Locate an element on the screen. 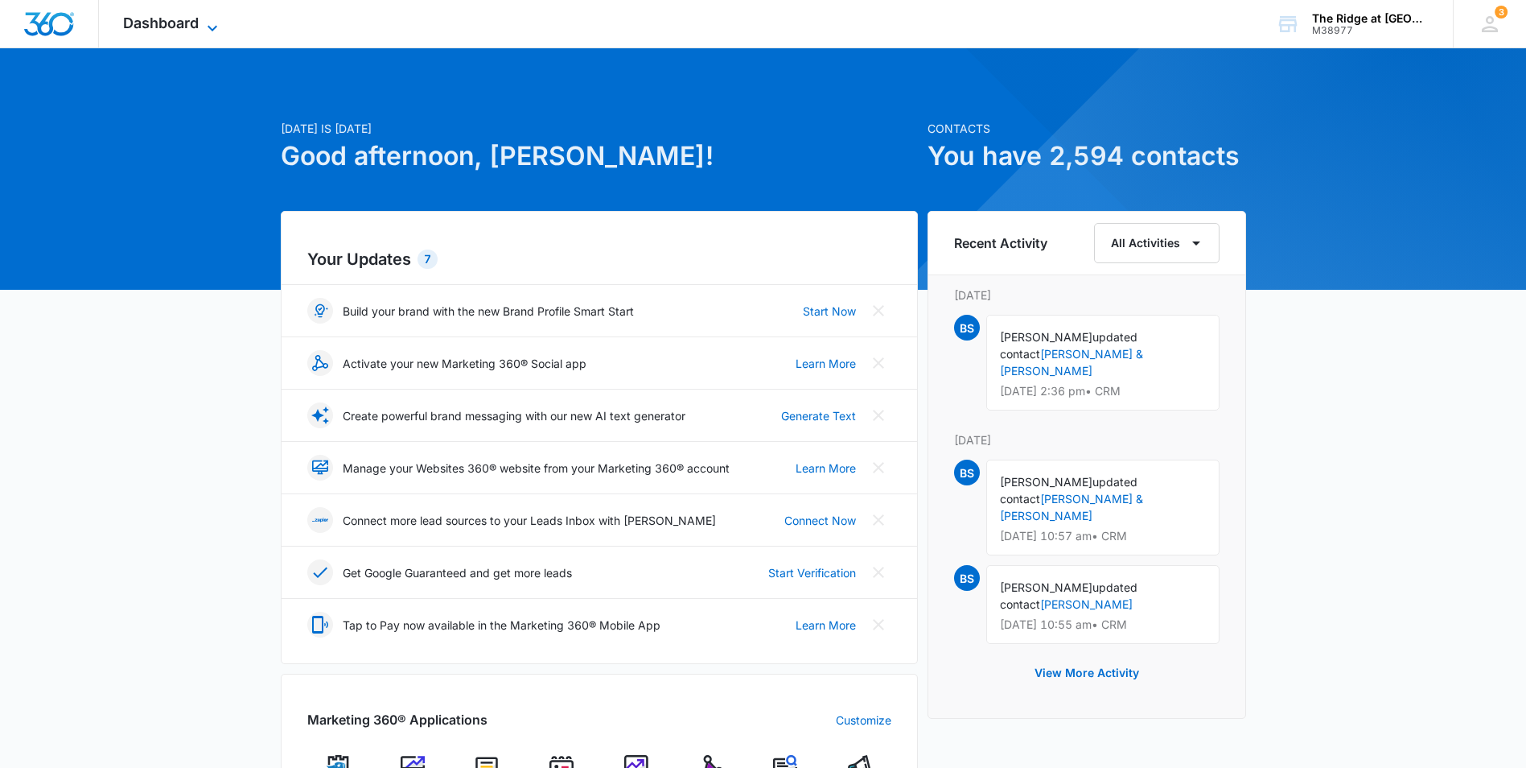 This screenshot has width=1526, height=768. a: Start Now is located at coordinates (829, 311).